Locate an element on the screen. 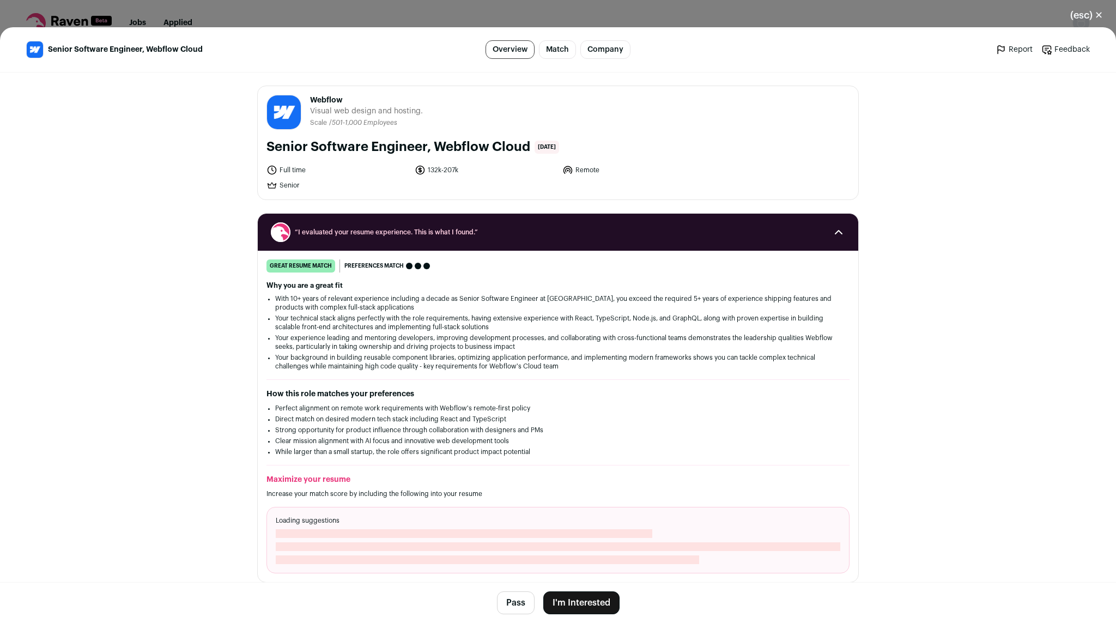 This screenshot has height=623, width=1116. p: Increase your match score by including the following into your resume is located at coordinates (558, 494).